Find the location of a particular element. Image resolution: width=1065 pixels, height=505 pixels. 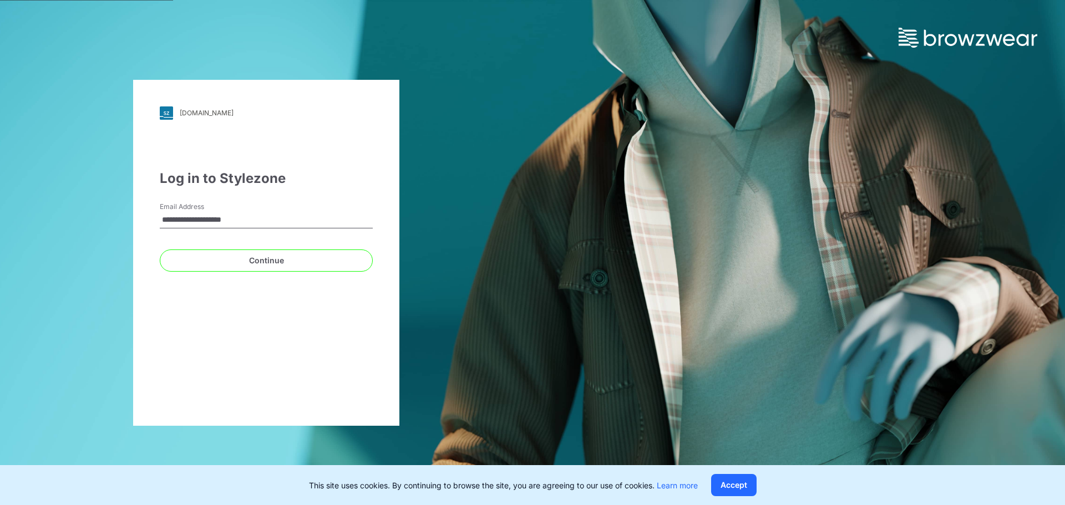

button: Accept is located at coordinates (734, 485).